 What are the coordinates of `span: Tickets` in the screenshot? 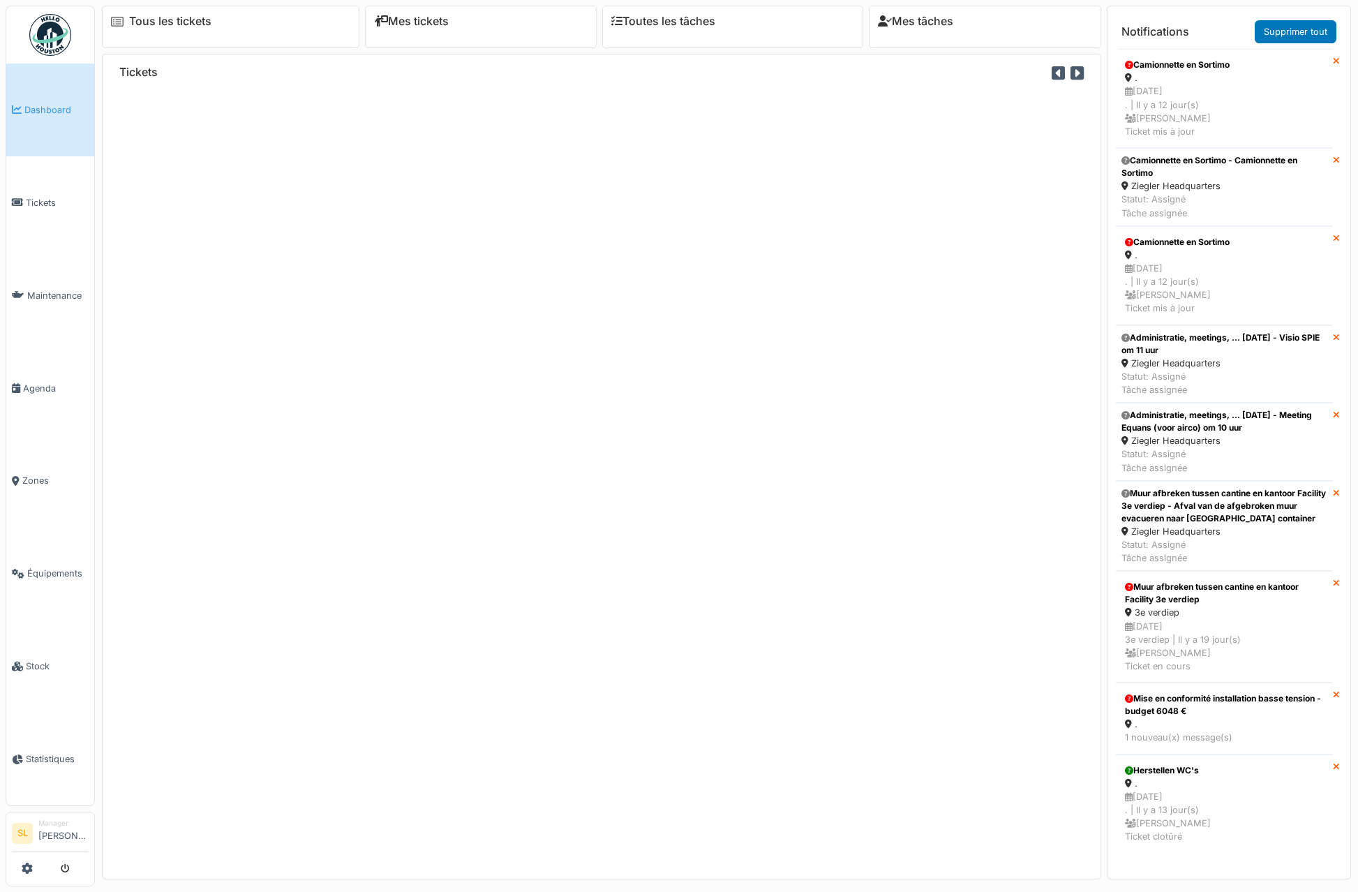 It's located at (57, 202).